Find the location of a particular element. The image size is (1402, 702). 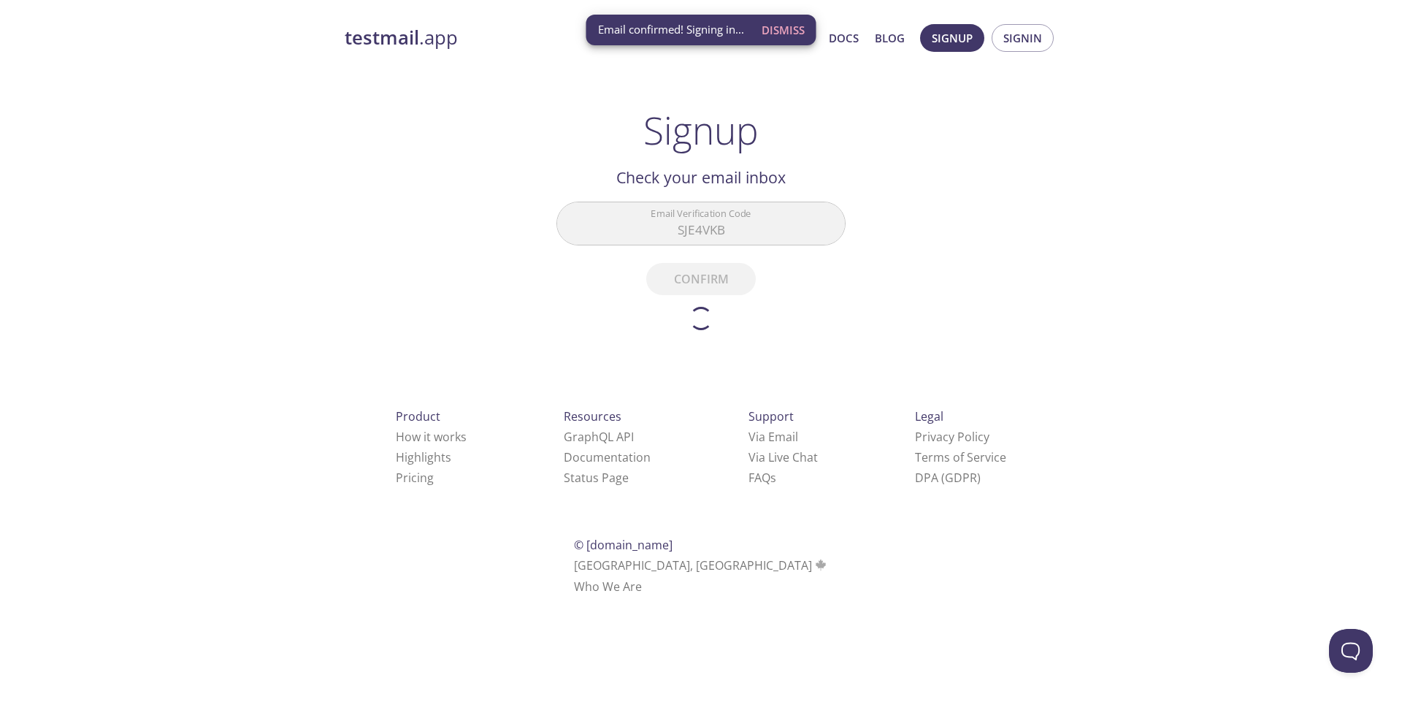

a: FAQ is located at coordinates (762, 477).